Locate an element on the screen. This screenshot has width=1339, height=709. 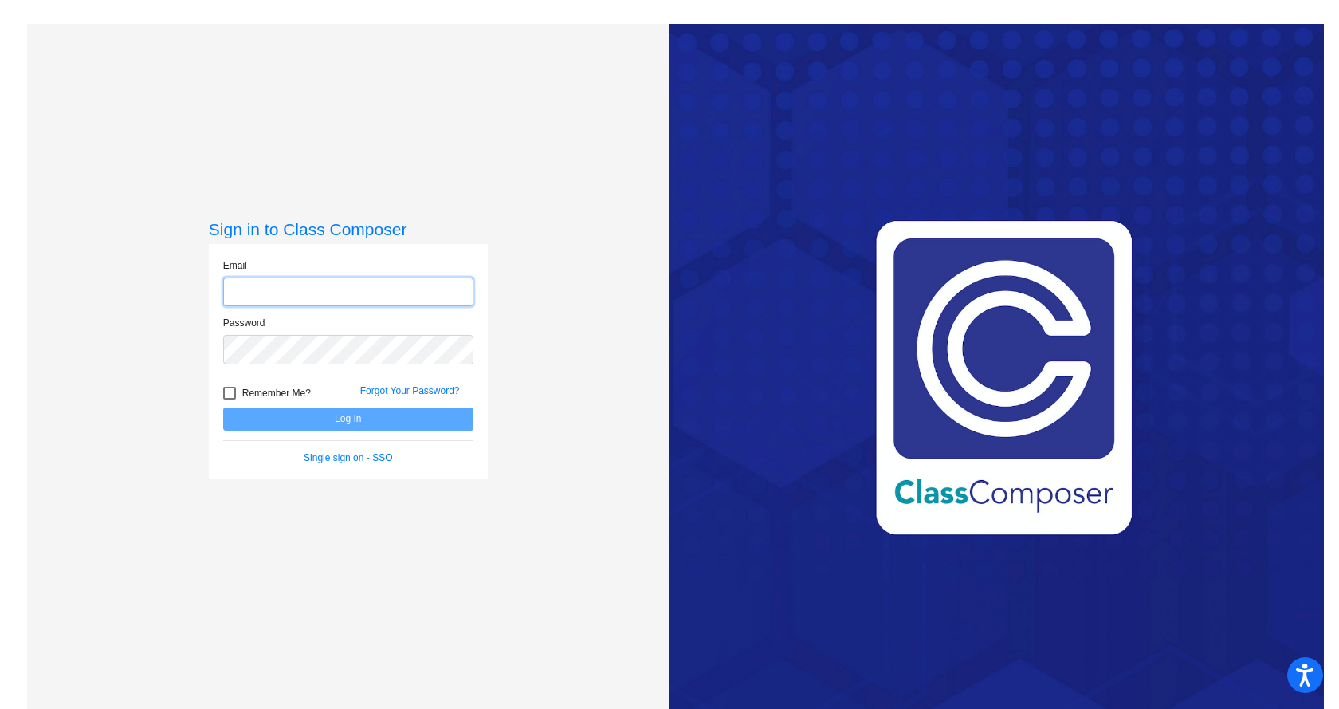
a: Forgot Your Password? is located at coordinates (410, 391).